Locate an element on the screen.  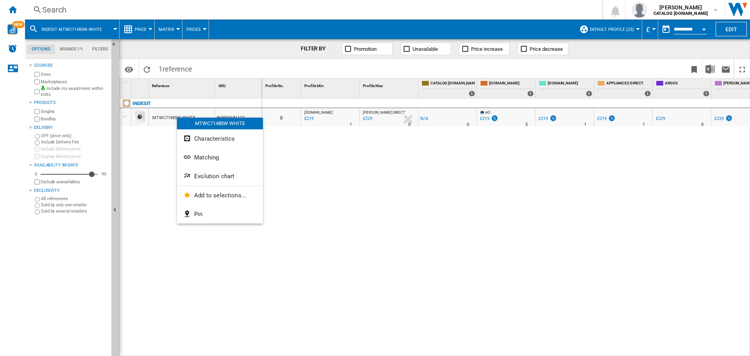
div: MTWC71485W WHITE is located at coordinates (220, 123).